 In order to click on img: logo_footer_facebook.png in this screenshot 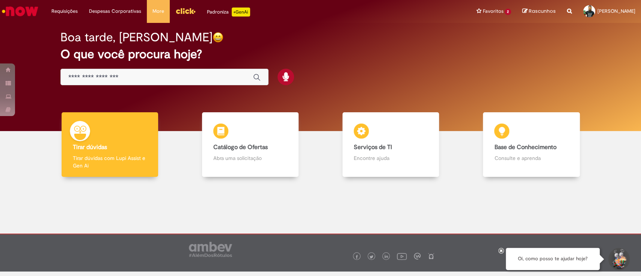, I will do `click(357, 257)`.